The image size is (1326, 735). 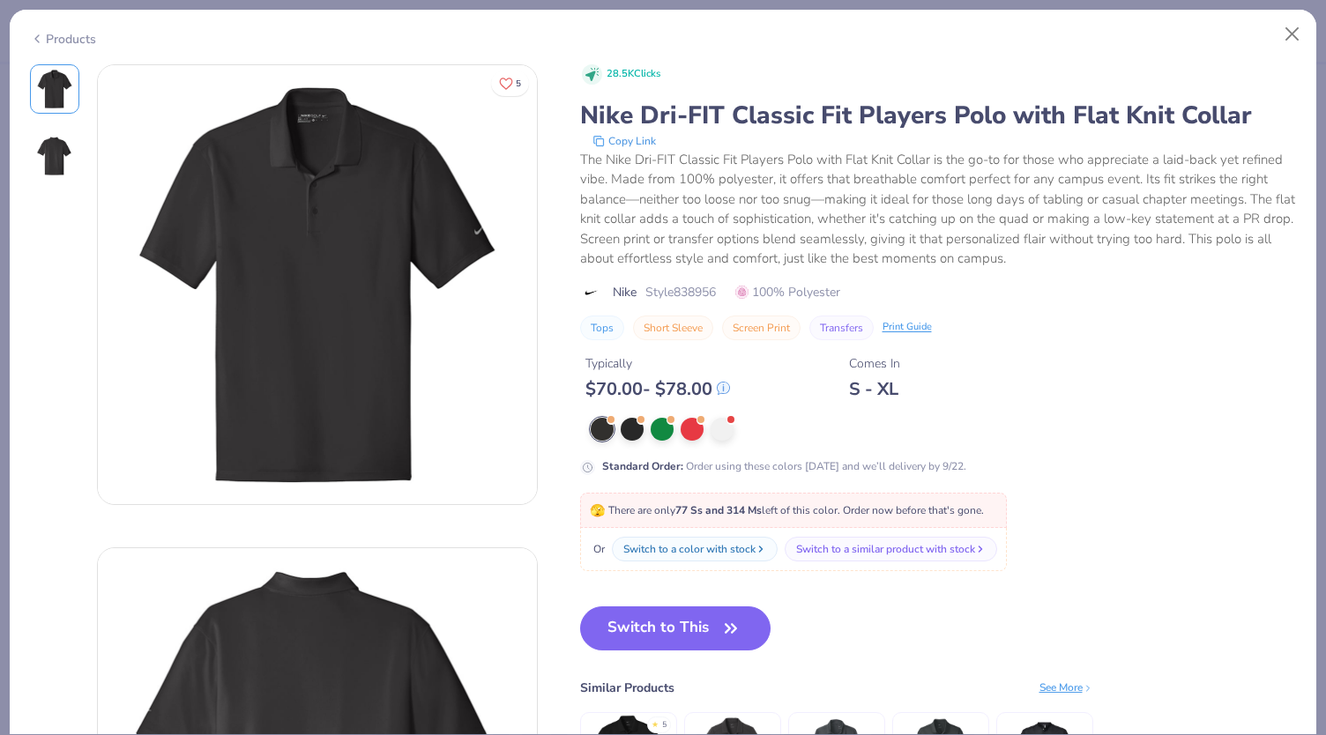 I want to click on button: Close, so click(x=1292, y=34).